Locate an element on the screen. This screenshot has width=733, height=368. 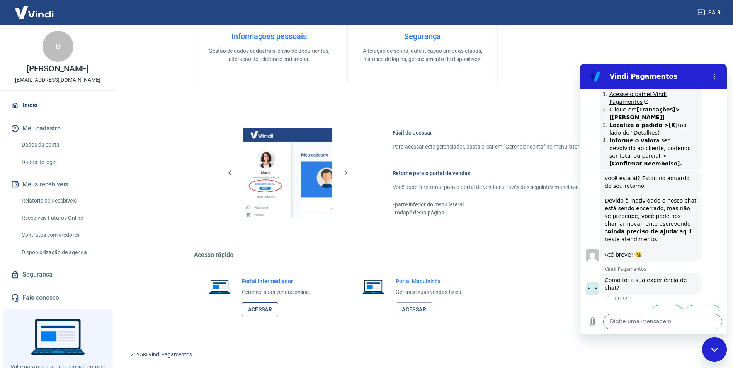
p: Gestão de dados cadastrais, envio de documentos, alteração de telefone e endereços. is located at coordinates (269, 55).